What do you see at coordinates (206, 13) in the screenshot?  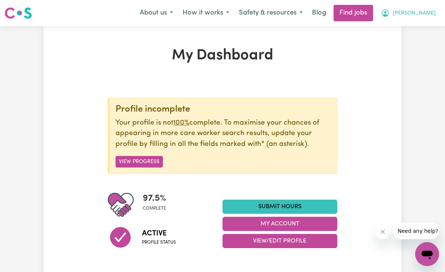 I see `button: How it works` at bounding box center [206, 13].